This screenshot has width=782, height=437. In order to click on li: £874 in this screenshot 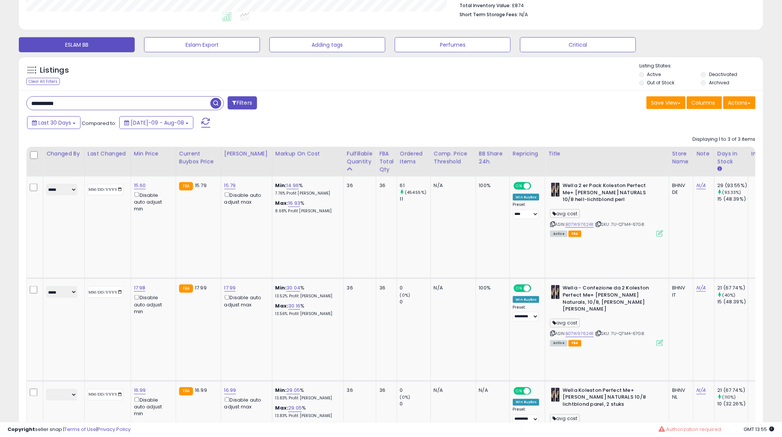, I will do `click(605, 5)`.